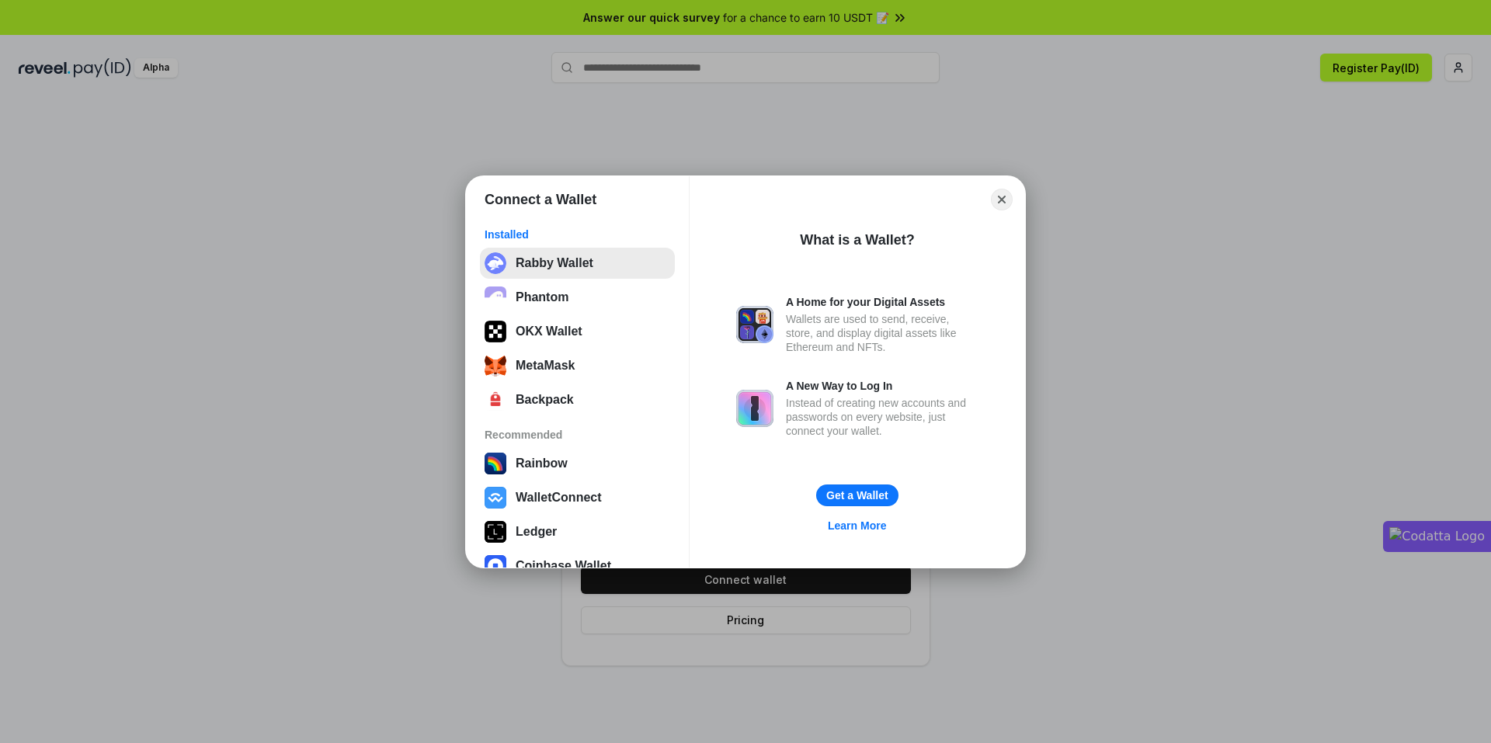 This screenshot has width=1491, height=743. I want to click on div: Installed, so click(577, 234).